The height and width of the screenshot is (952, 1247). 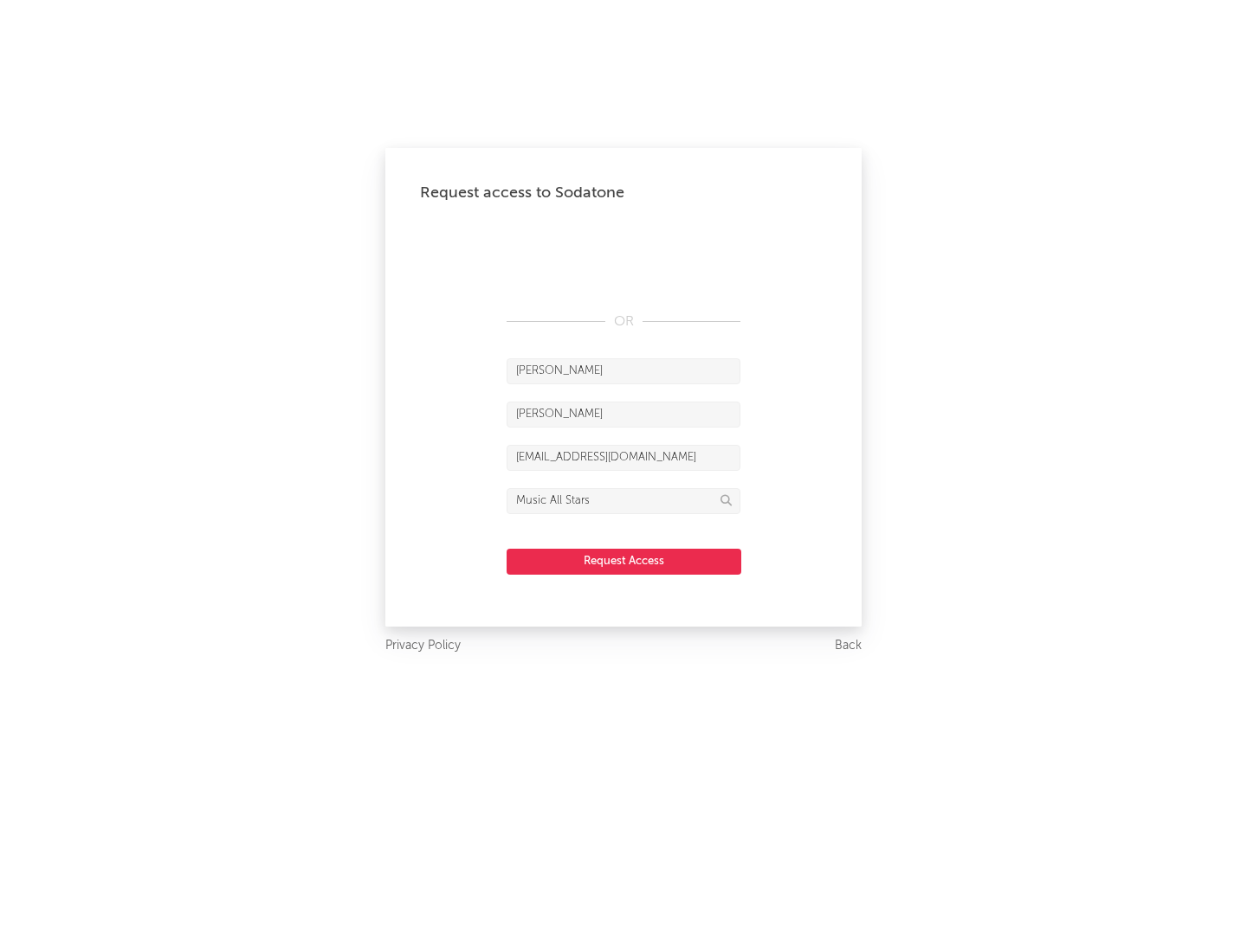 I want to click on input: First Name, so click(x=623, y=371).